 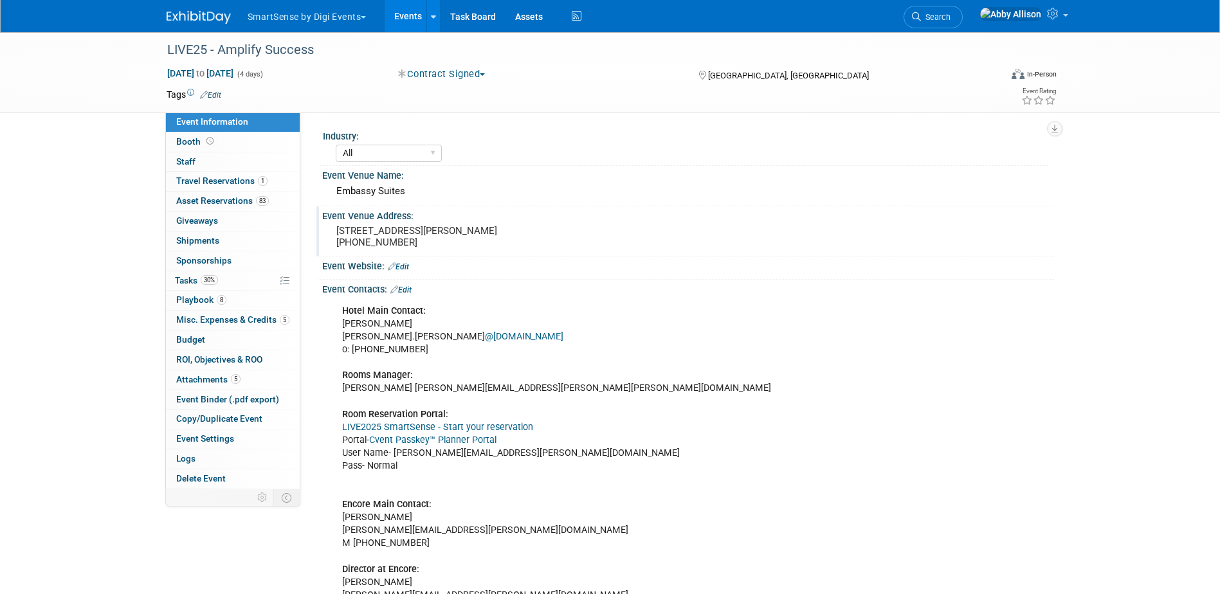 I want to click on span: Misc. Expenses & Credits, so click(x=233, y=320).